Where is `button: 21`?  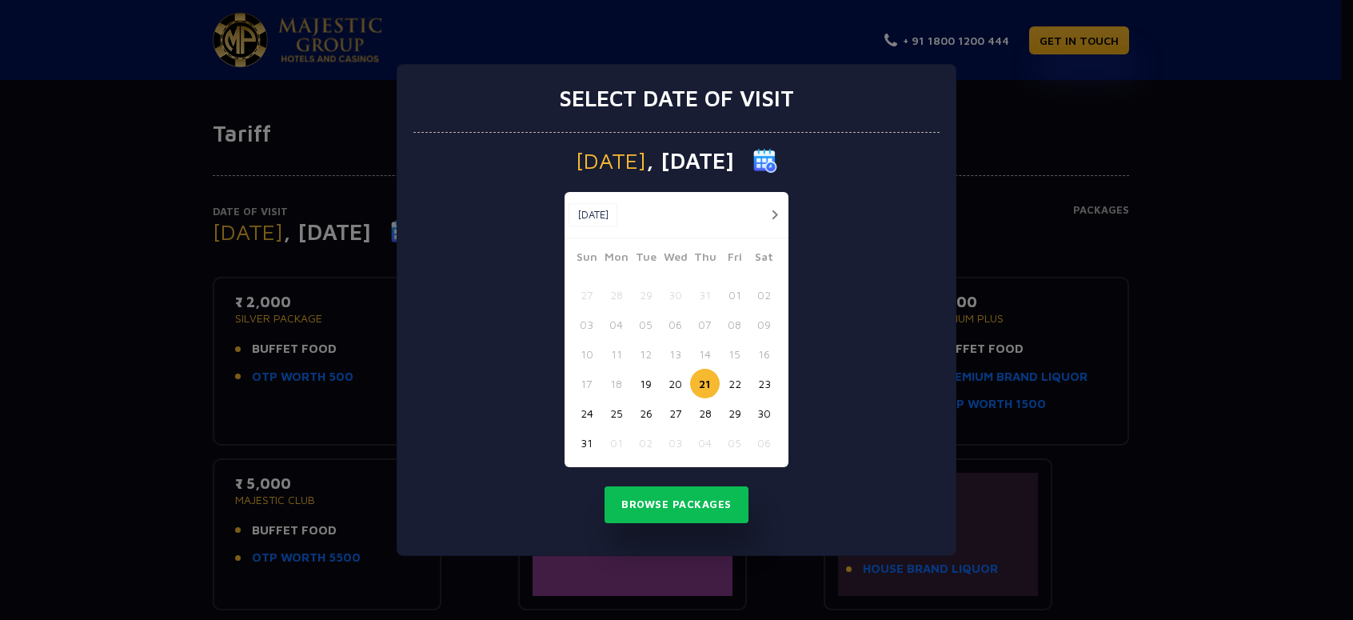 button: 21 is located at coordinates (704, 383).